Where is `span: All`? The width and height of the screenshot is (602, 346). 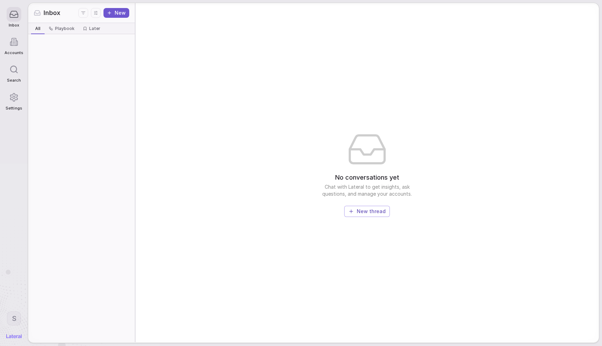
span: All is located at coordinates (38, 29).